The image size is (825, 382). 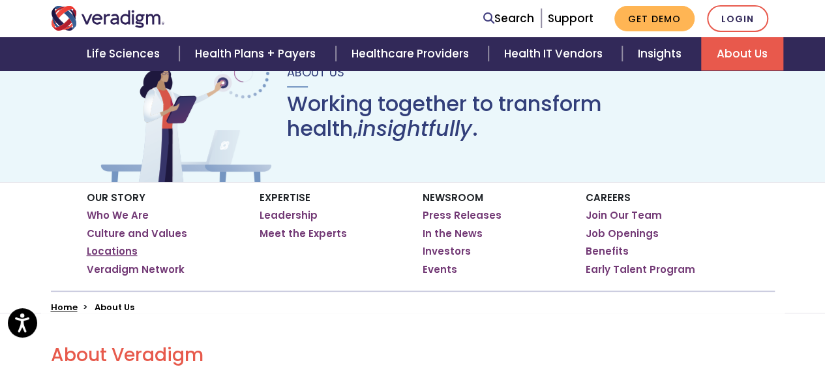 What do you see at coordinates (64, 307) in the screenshot?
I see `a: Home` at bounding box center [64, 307].